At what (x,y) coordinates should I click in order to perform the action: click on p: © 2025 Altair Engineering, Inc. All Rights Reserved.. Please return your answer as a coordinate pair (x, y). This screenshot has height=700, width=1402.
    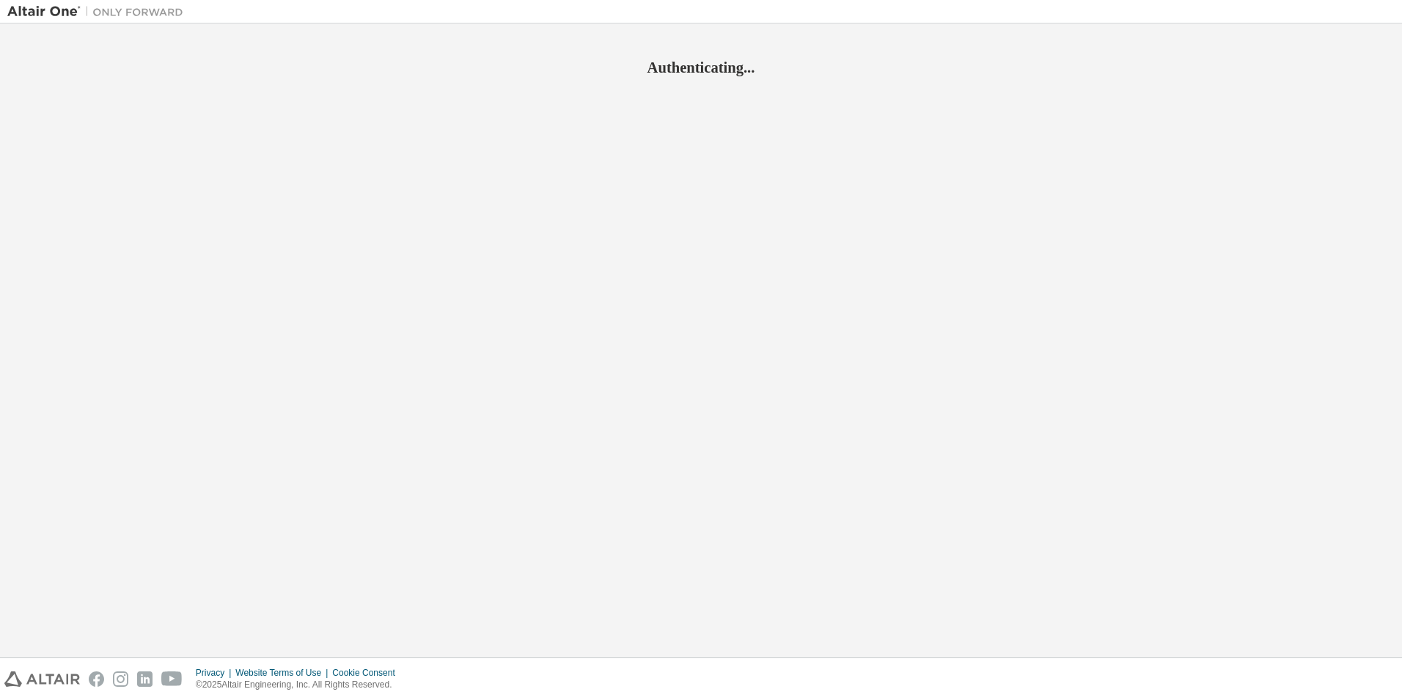
    Looking at the image, I should click on (300, 684).